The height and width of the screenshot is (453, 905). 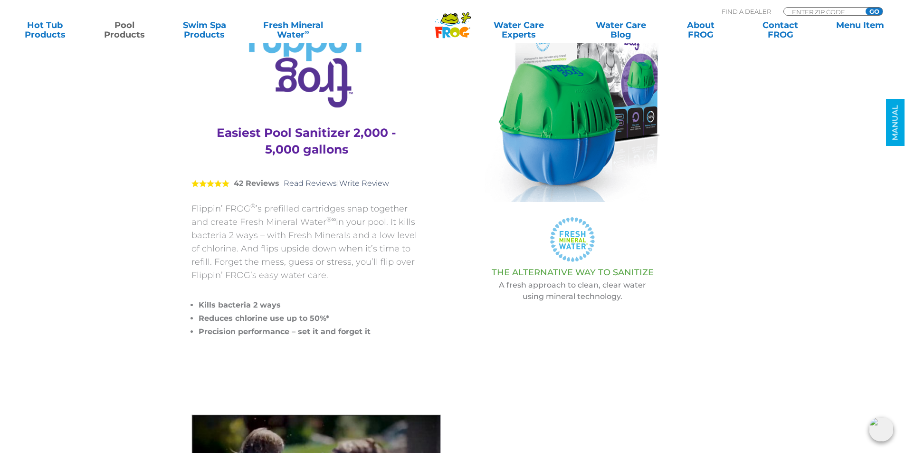 I want to click on h3: THE ALTERNATIVE WAY TO SANITIZE, so click(x=572, y=272).